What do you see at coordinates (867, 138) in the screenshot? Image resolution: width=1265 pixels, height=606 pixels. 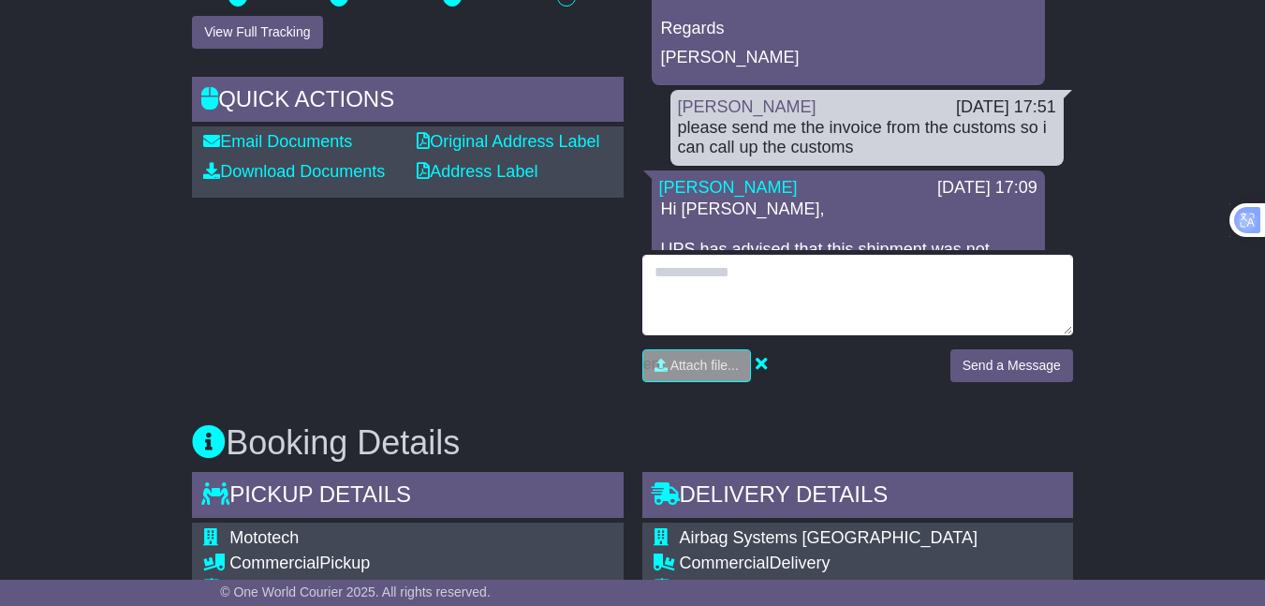 I see `div: please send me the invoice from the customs so i can call up the customs` at bounding box center [867, 138].